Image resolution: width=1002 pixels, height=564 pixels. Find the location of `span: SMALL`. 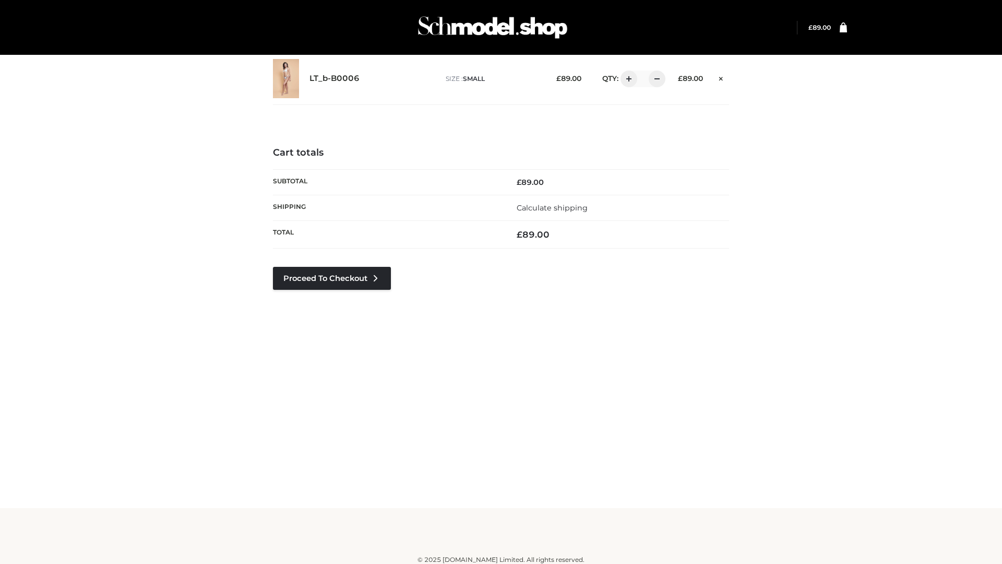

span: SMALL is located at coordinates (474, 78).